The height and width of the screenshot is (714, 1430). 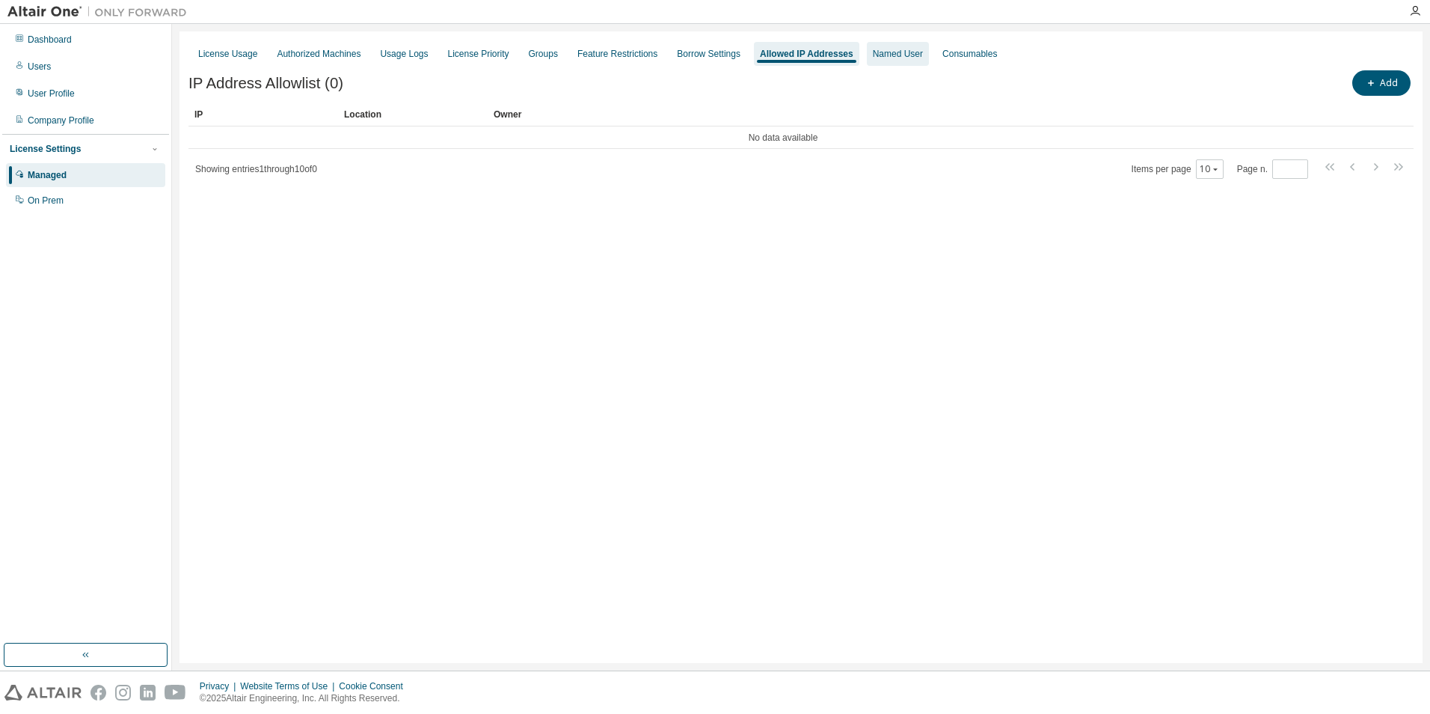 I want to click on img: instagram.svg, so click(x=123, y=692).